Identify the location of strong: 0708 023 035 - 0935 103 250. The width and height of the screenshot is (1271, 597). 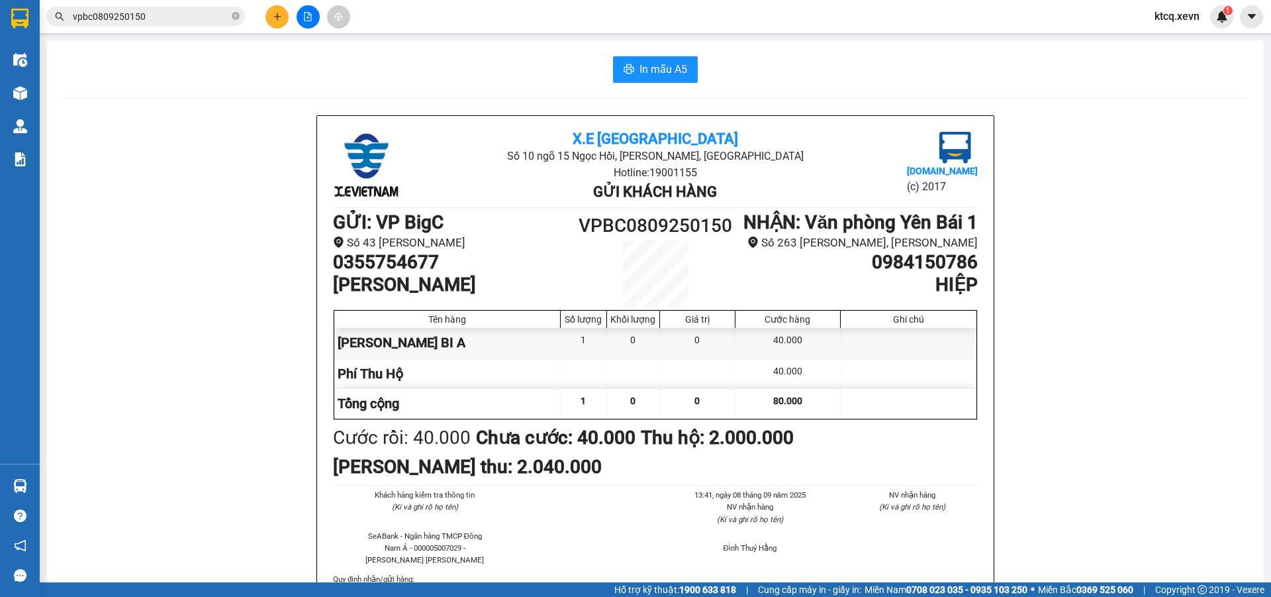
(967, 589).